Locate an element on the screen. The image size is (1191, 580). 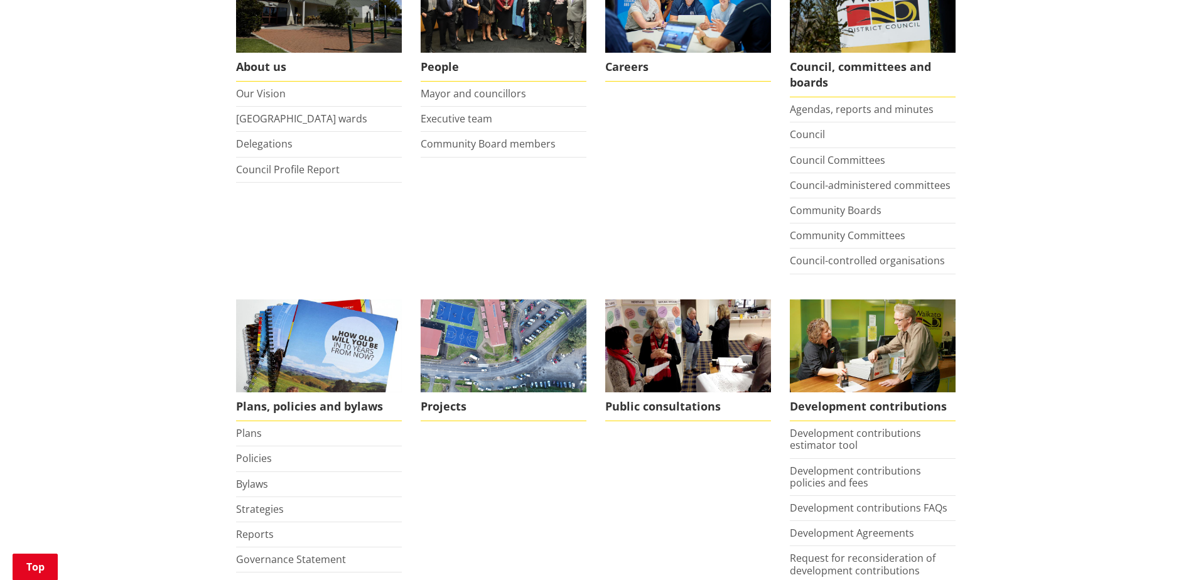
a: Council-administered committees is located at coordinates (870, 185).